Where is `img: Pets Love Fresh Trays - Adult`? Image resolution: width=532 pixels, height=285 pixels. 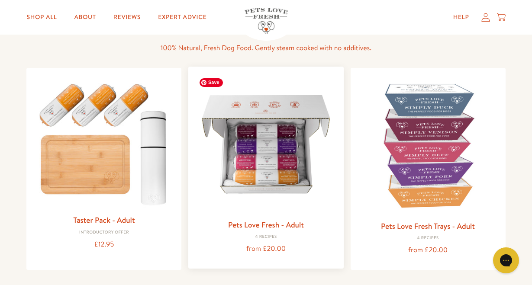
img: Pets Love Fresh Trays - Adult is located at coordinates (428, 146).